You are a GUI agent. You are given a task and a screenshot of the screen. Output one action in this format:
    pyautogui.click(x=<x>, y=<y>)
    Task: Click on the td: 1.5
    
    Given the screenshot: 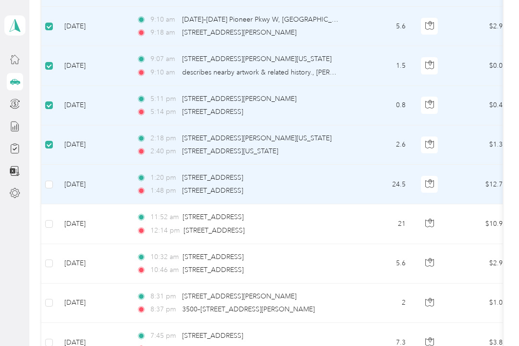 What is the action you would take?
    pyautogui.click(x=382, y=66)
    